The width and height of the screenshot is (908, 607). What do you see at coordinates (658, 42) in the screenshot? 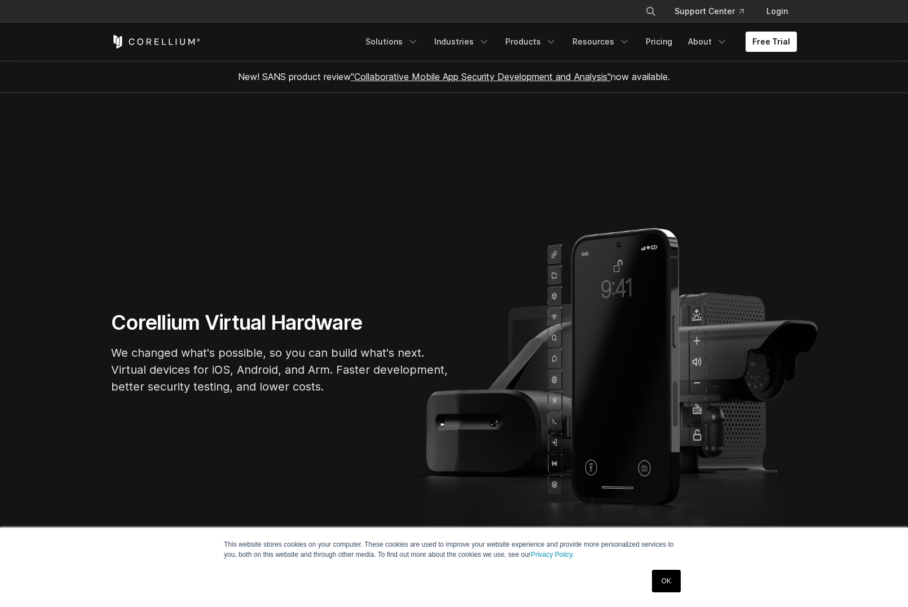
I see `a: Pricing` at bounding box center [658, 42].